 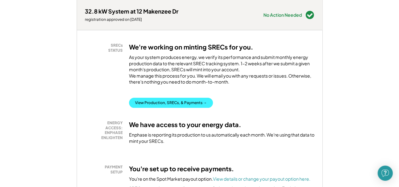 What do you see at coordinates (191, 47) in the screenshot?
I see `h3: We're working on minting SRECs for you.` at bounding box center [191, 47].